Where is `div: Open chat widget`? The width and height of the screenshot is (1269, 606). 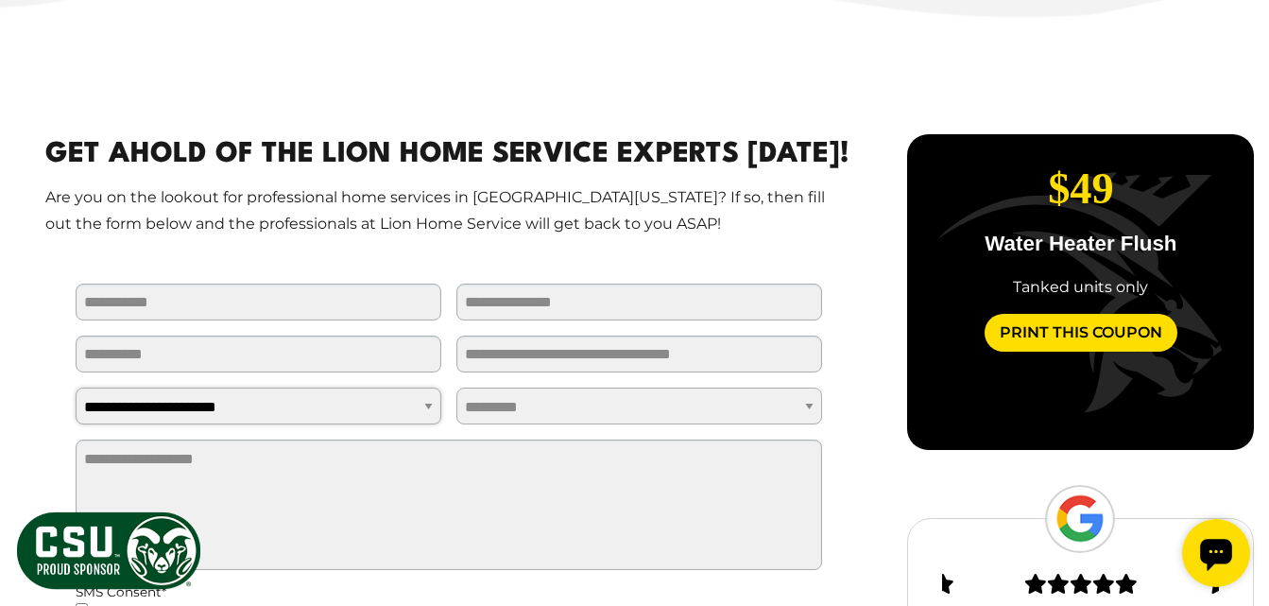 div: Open chat widget is located at coordinates (42, 42).